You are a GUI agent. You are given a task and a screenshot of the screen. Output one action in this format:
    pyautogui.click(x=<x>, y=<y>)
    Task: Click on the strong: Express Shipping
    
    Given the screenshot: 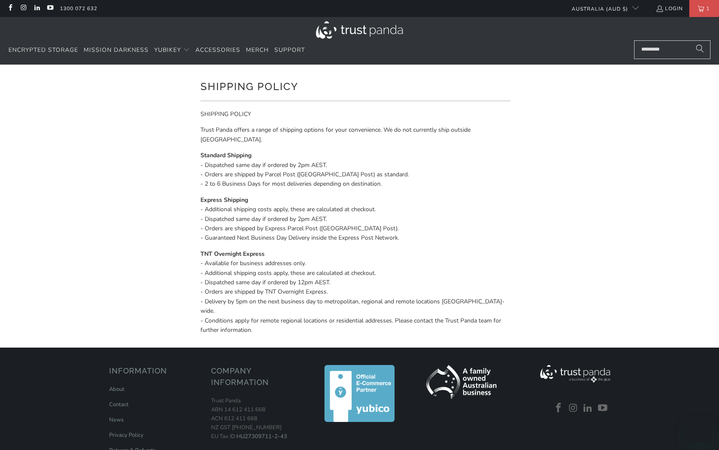 What is the action you would take?
    pyautogui.click(x=224, y=200)
    